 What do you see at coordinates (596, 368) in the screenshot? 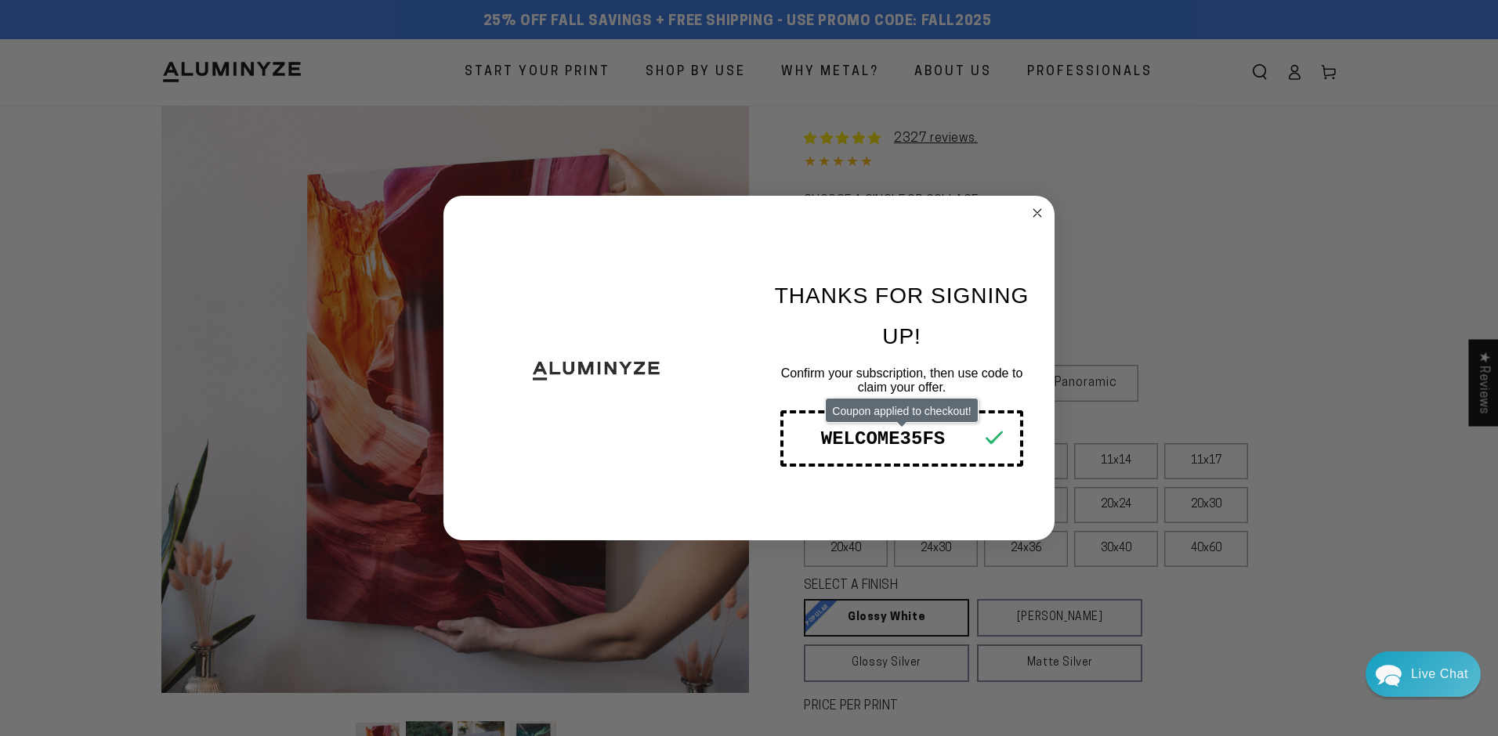
I see `img: 9ecd265b-d499-4fda-aba9-c0e7e2342436.png` at bounding box center [596, 368].